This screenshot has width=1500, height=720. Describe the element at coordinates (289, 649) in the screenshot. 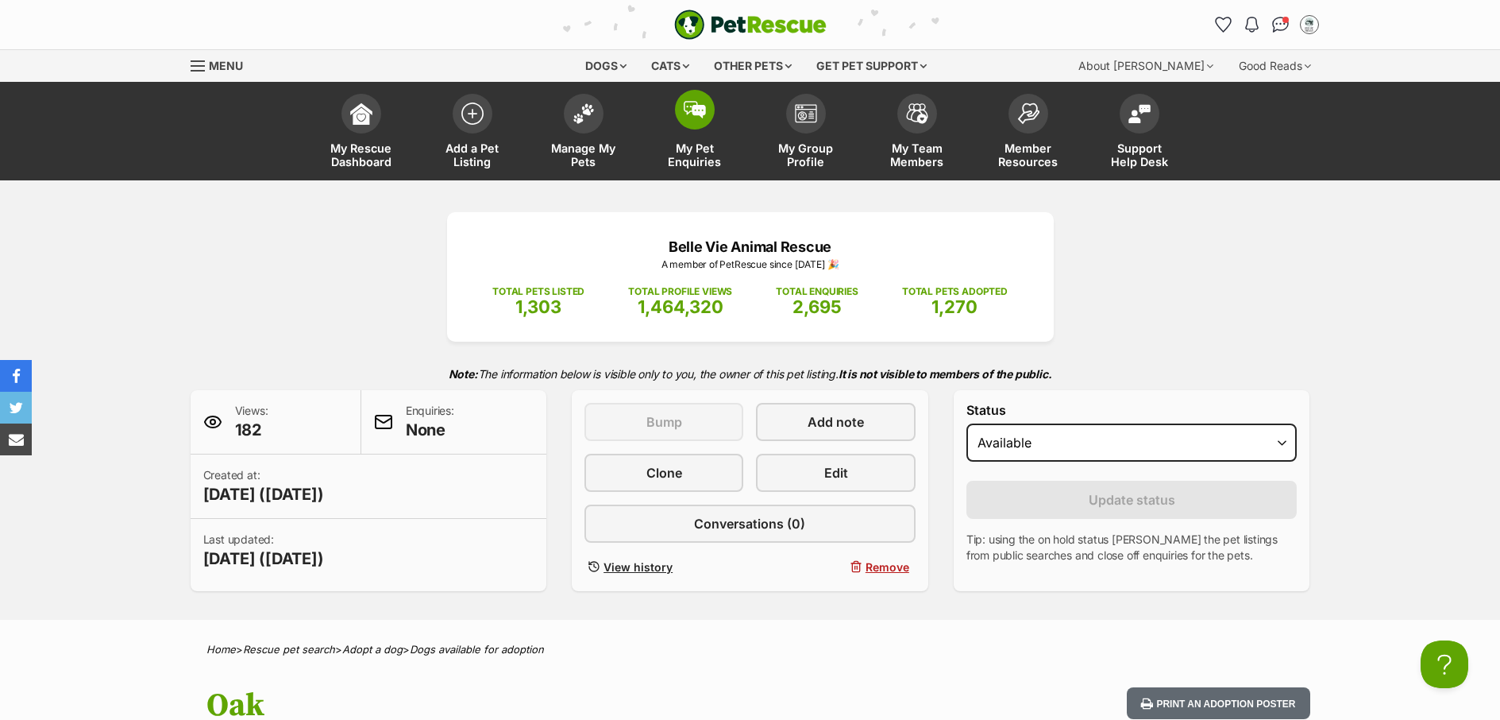

I see `a: Rescue pet search` at that location.